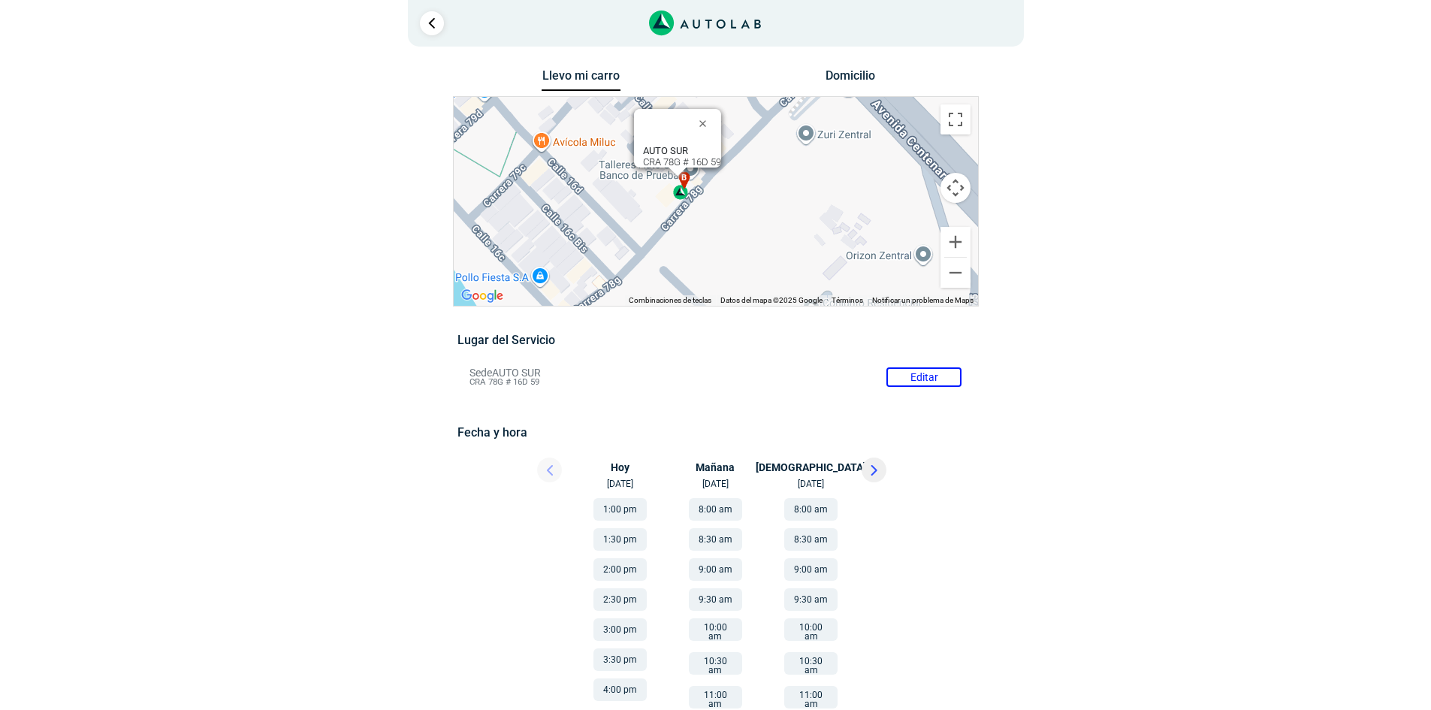 The width and height of the screenshot is (1431, 710). I want to click on button: 1:30 pm, so click(620, 539).